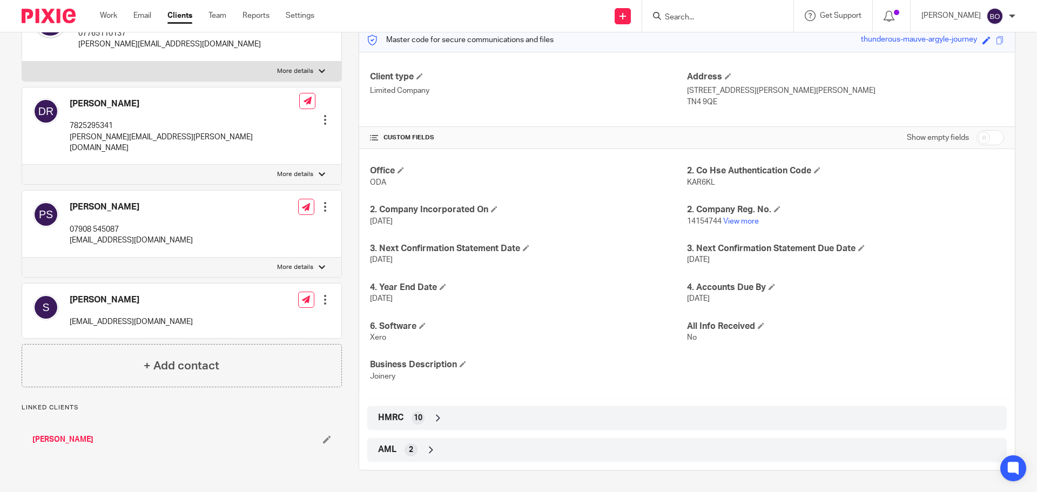 This screenshot has height=492, width=1037. What do you see at coordinates (845, 326) in the screenshot?
I see `h4: All Info Received` at bounding box center [845, 326].